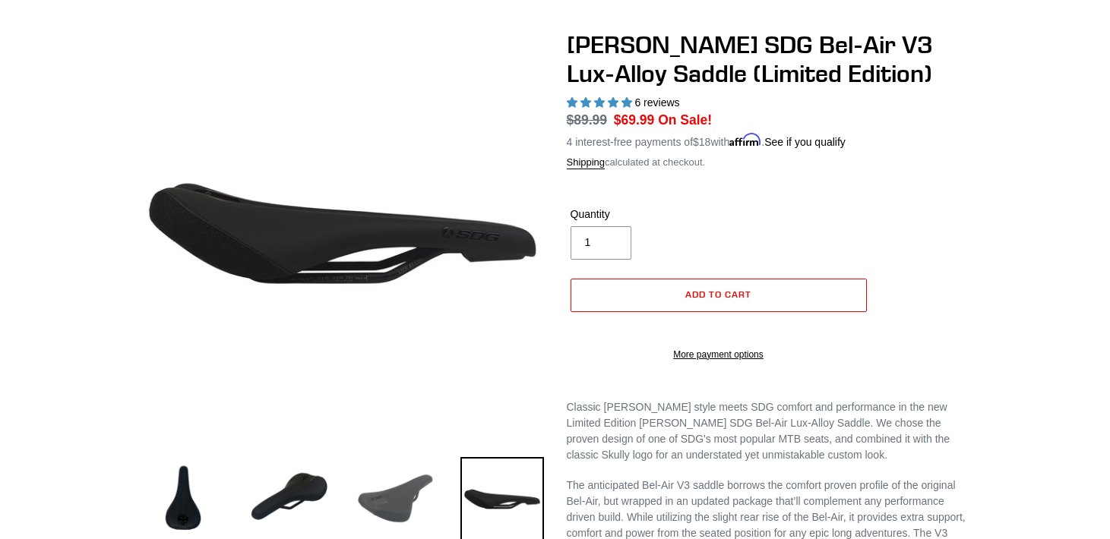 The width and height of the screenshot is (1110, 539). What do you see at coordinates (805, 142) in the screenshot?
I see `a: See if you qualify - Learn more about Affirm Financing (opens in modal)` at bounding box center [805, 142].